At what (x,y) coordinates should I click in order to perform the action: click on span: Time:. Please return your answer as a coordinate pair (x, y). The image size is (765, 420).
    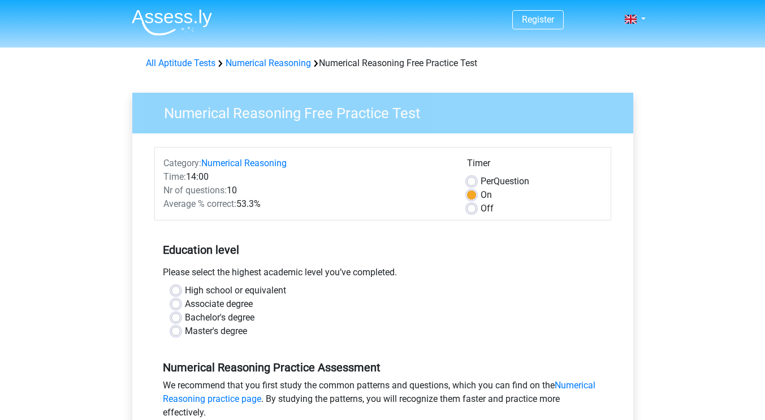
    Looking at the image, I should click on (175, 176).